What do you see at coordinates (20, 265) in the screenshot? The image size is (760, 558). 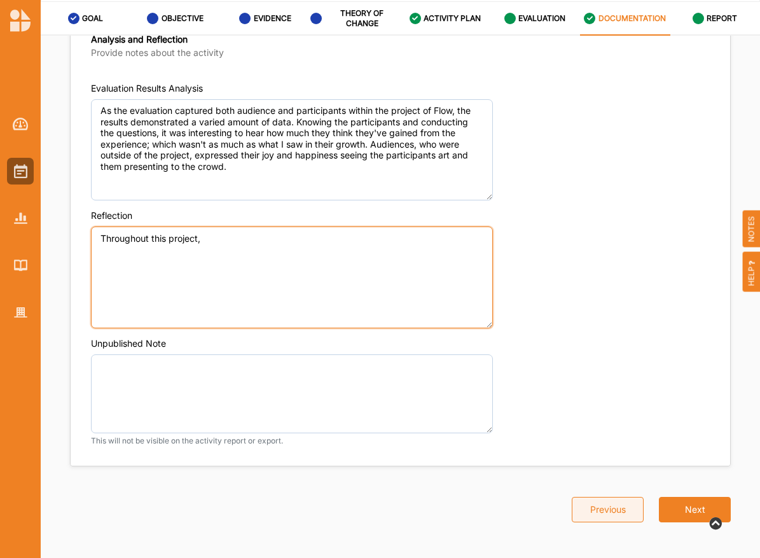 I see `img: Library` at bounding box center [20, 265].